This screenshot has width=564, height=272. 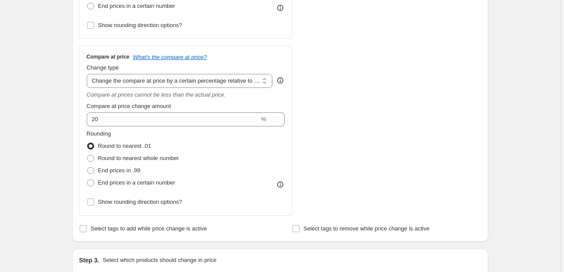 What do you see at coordinates (119, 170) in the screenshot?
I see `span: End prices in .99` at bounding box center [119, 170].